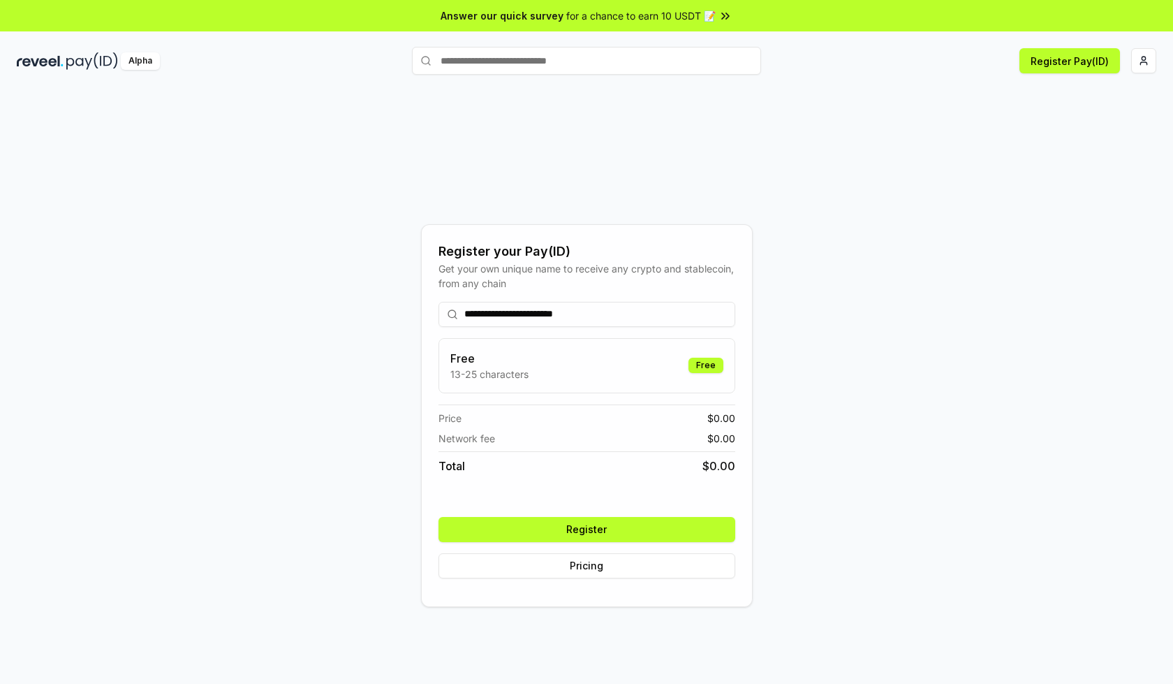 The width and height of the screenshot is (1173, 684). I want to click on div: Alpha, so click(140, 61).